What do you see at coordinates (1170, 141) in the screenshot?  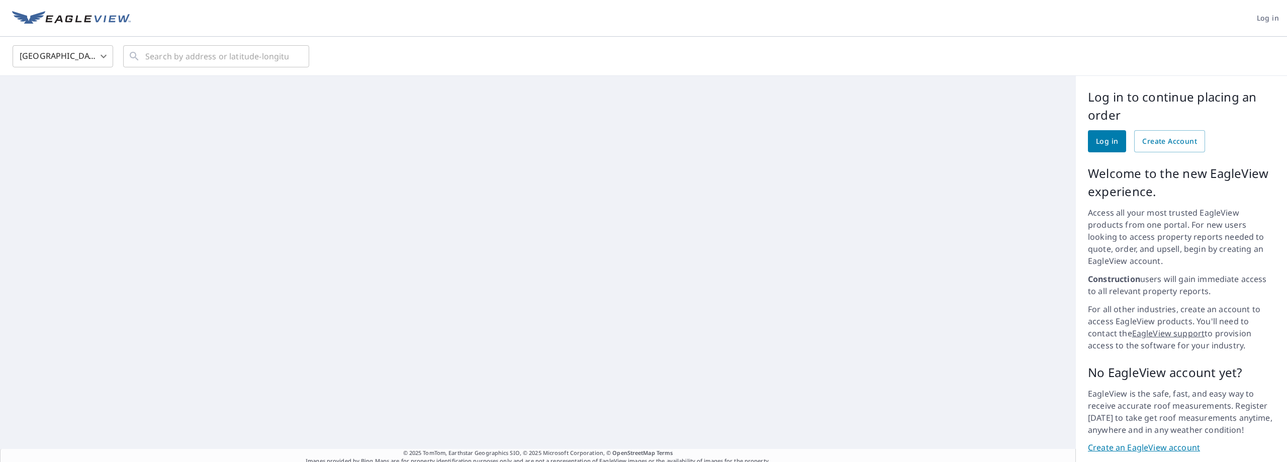 I see `a: Create Account` at bounding box center [1170, 141].